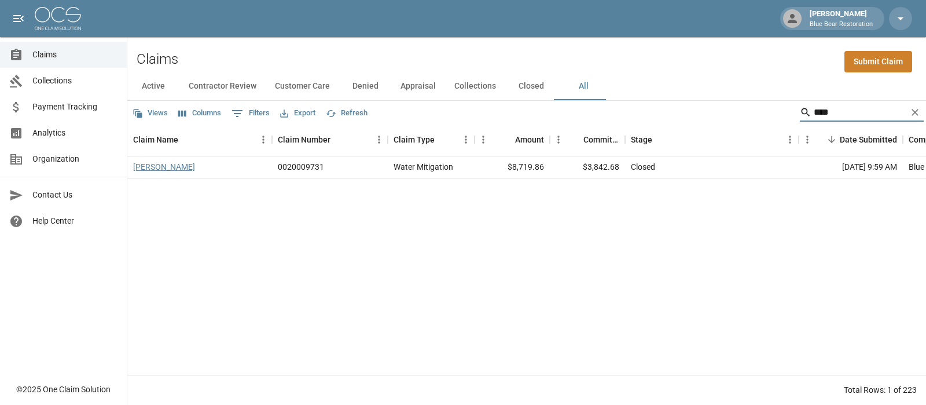 The image size is (926, 405). I want to click on div: 0020009731, so click(301, 167).